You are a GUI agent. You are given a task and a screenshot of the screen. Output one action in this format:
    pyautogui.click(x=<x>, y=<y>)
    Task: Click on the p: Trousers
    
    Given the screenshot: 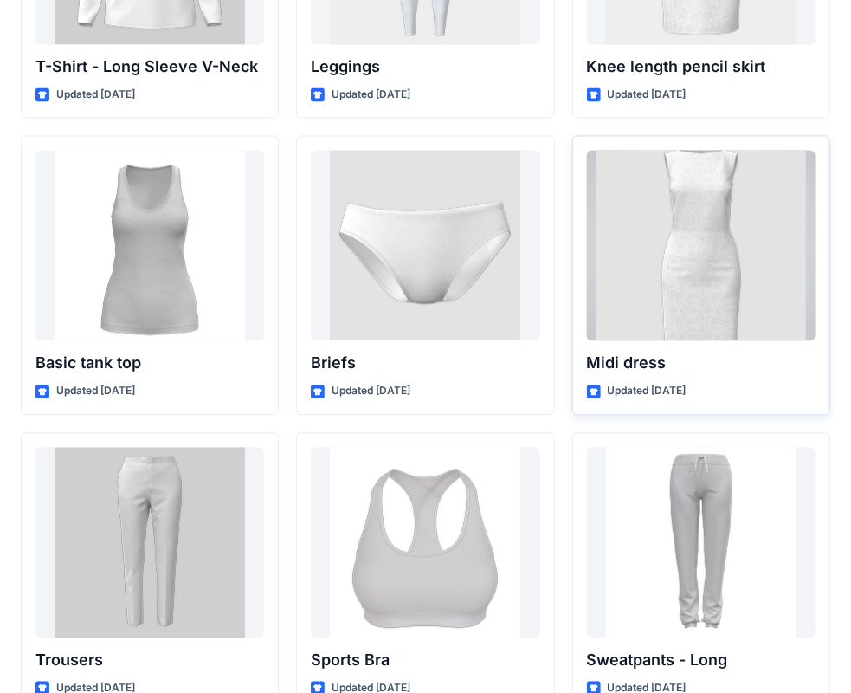 What is the action you would take?
    pyautogui.click(x=150, y=660)
    